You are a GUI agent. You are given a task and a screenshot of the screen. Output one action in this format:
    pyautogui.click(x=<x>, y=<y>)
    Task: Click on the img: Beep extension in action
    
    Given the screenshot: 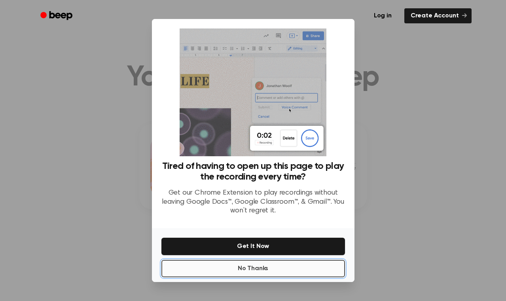 What is the action you would take?
    pyautogui.click(x=253, y=92)
    